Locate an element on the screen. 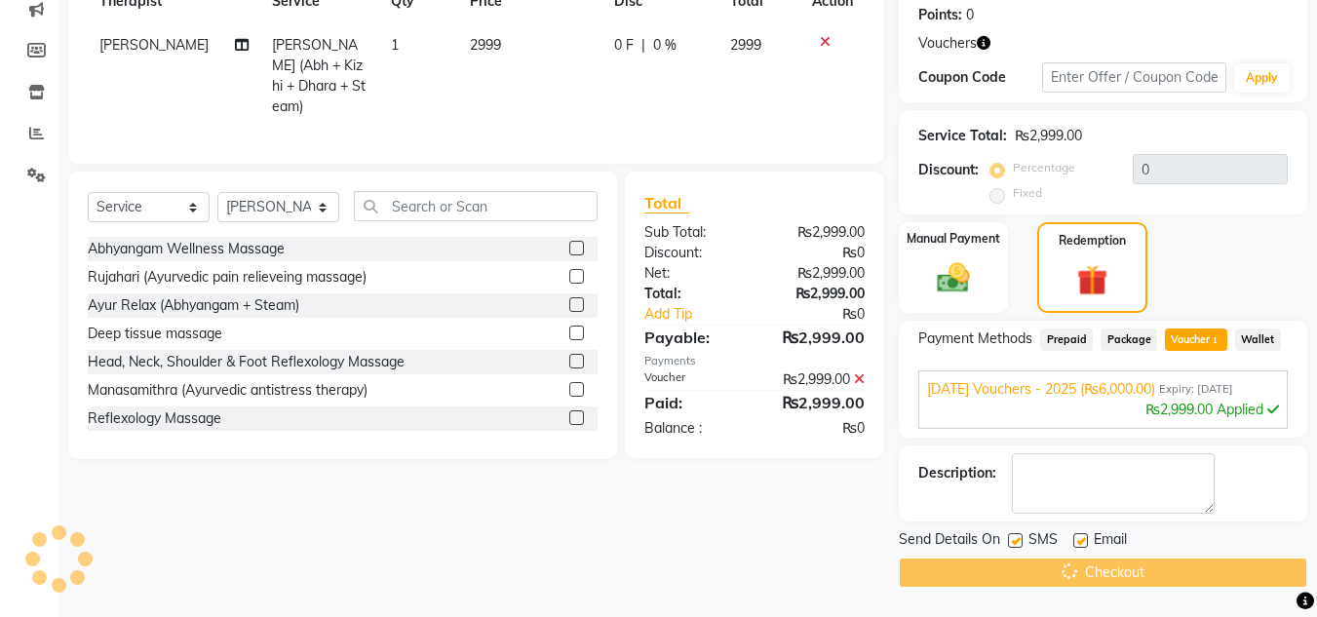 This screenshot has height=617, width=1317. div: Balance : is located at coordinates (692, 428).